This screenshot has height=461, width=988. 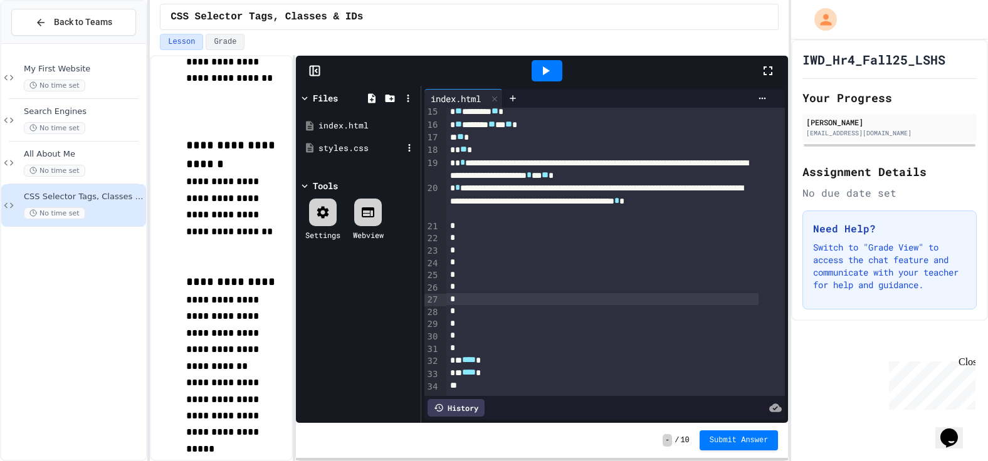 I want to click on div: Settings, so click(x=323, y=235).